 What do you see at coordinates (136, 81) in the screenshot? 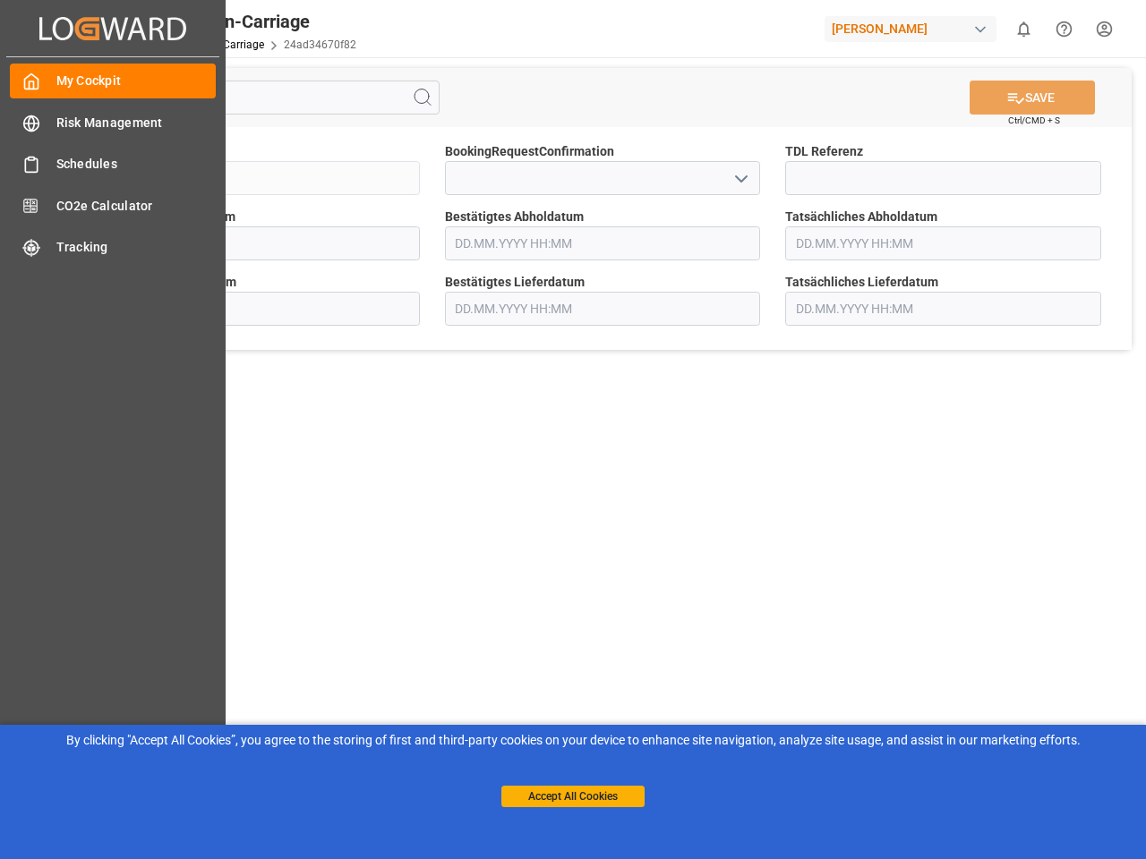
I see `span: My Cockpit` at bounding box center [136, 81].